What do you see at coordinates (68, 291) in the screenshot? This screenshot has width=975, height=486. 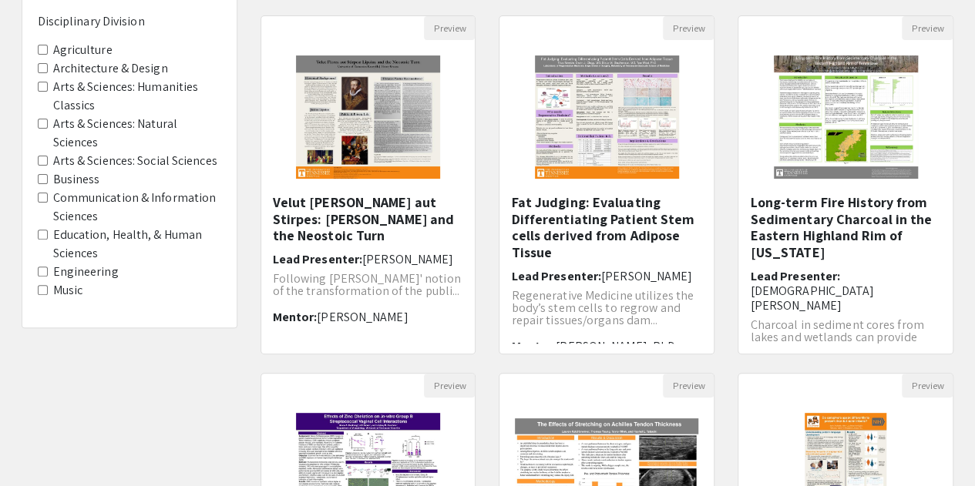 I see `label: Music` at bounding box center [68, 291].